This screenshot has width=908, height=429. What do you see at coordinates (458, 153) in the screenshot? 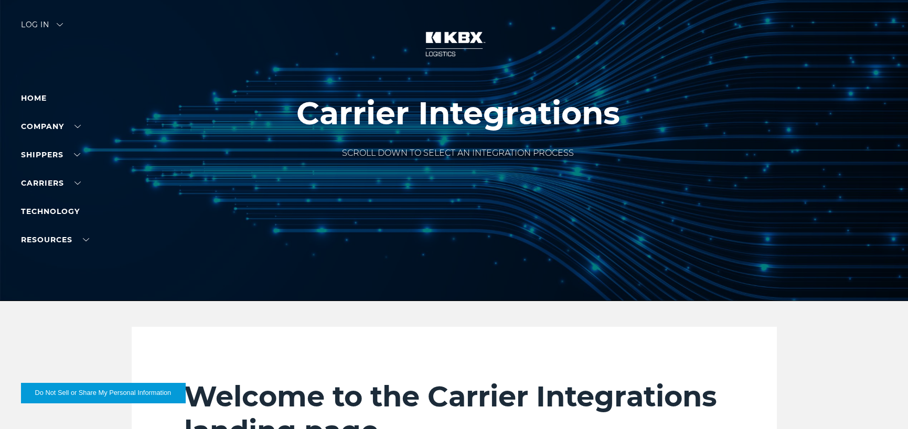
I see `p: SCROLL DOWN TO SELECT AN INTEGRATION PROCESS` at bounding box center [458, 153].